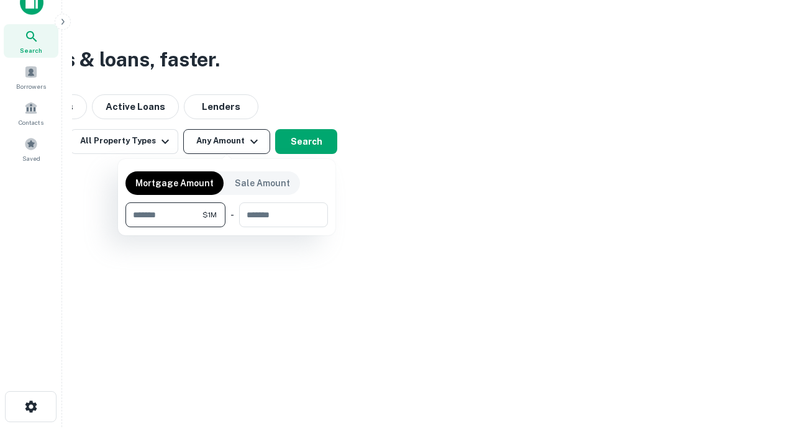 The width and height of the screenshot is (795, 447). What do you see at coordinates (764, 378) in the screenshot?
I see `div: Chat Widget` at bounding box center [764, 378].